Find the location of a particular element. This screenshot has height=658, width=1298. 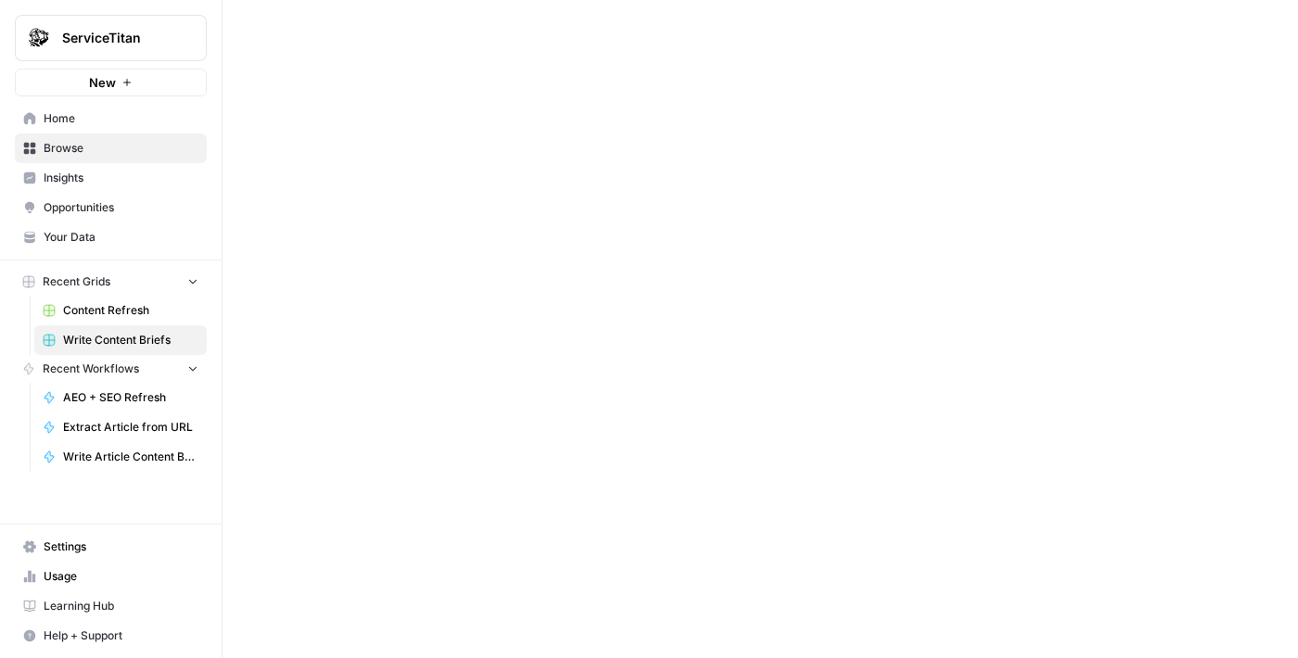

a: Opportunities is located at coordinates (110, 208).